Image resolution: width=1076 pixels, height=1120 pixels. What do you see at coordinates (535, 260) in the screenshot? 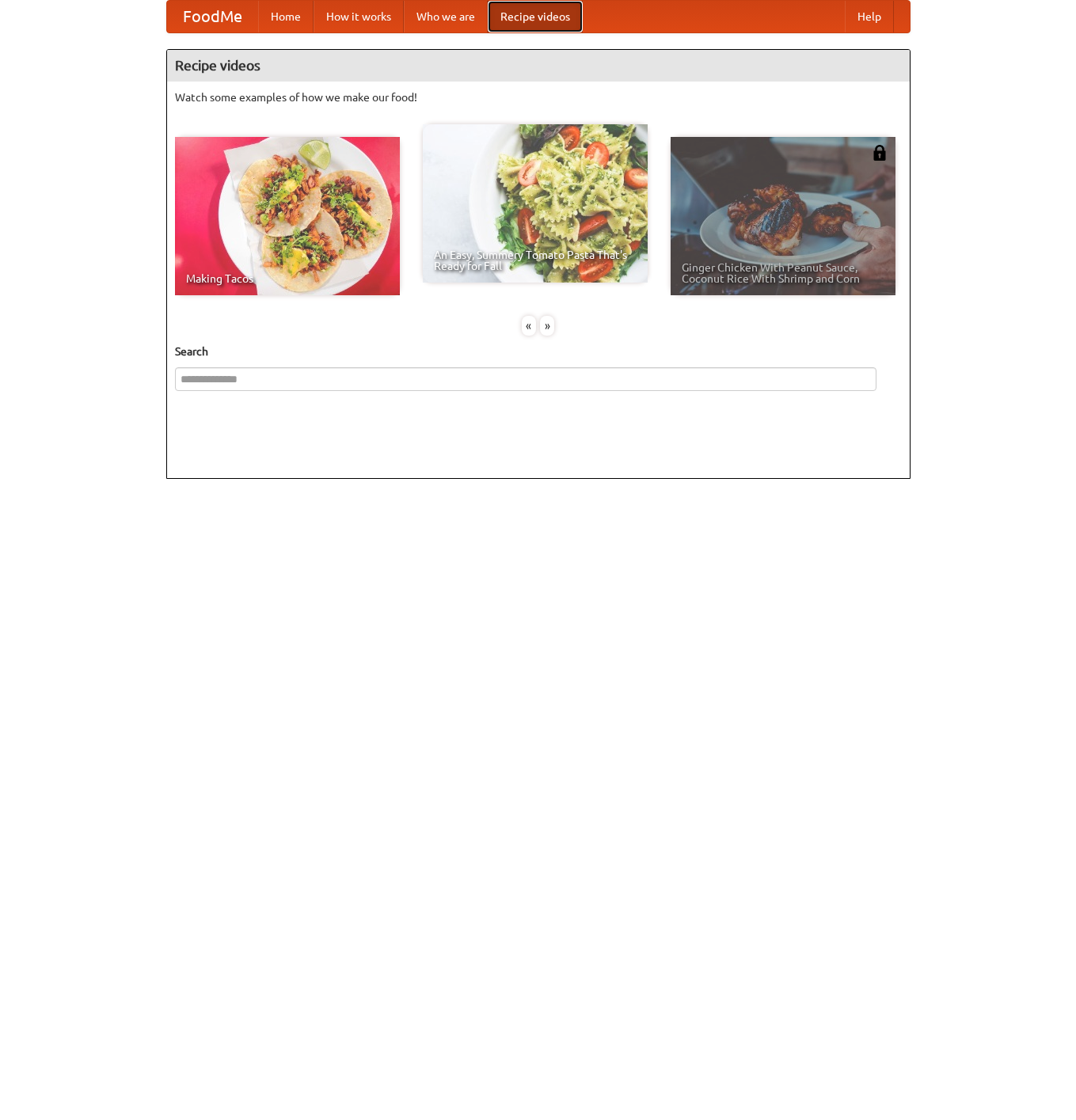
I see `span: An Easy, Summery Tomato Pasta That's Ready for Fall` at bounding box center [535, 260].